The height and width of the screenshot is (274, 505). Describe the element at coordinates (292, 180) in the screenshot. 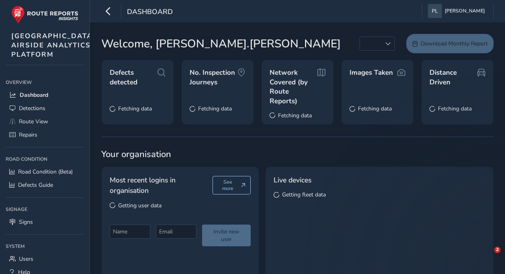

I see `span: Live devices` at that location.